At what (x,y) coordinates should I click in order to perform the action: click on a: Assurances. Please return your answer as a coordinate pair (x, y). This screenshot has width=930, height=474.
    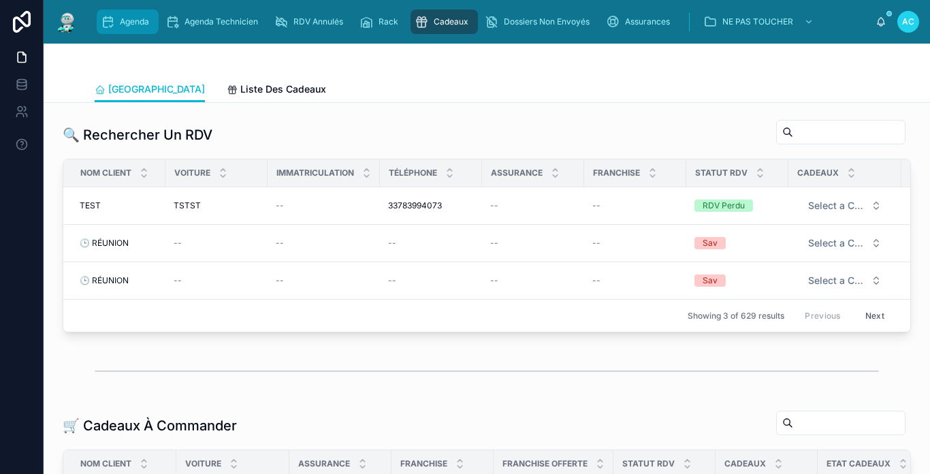
    Looking at the image, I should click on (641, 22).